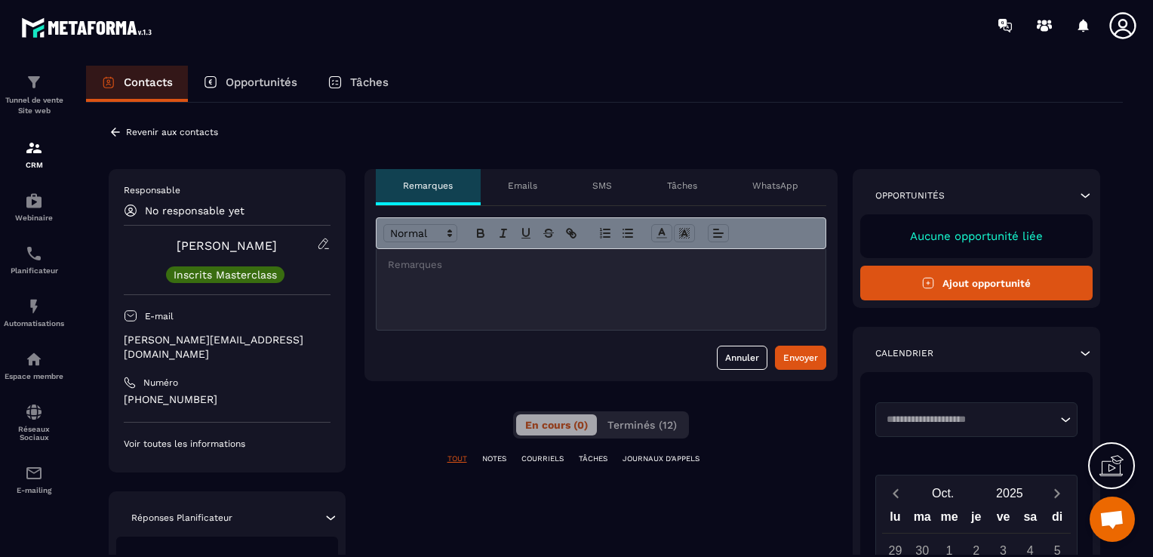  Describe the element at coordinates (34, 94) in the screenshot. I see `a: formationformationTunnel de vente Site web` at that location.